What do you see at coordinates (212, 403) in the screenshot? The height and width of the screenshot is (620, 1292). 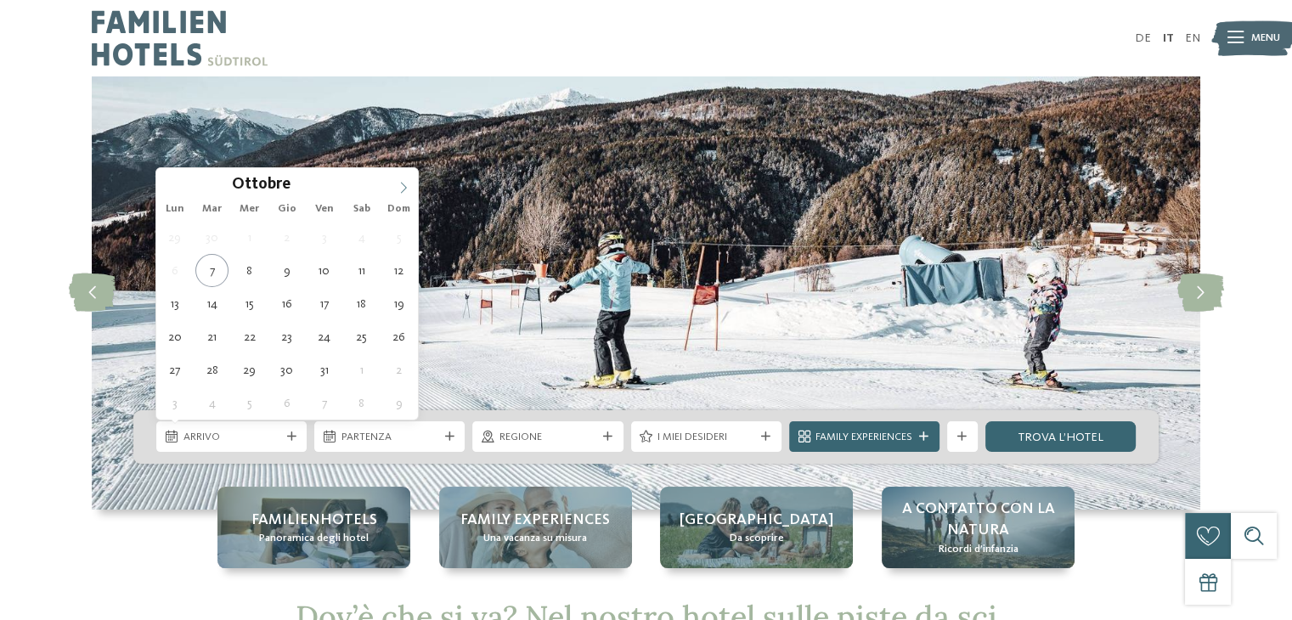 I see `span: Novembre 4, 2025` at bounding box center [212, 403].